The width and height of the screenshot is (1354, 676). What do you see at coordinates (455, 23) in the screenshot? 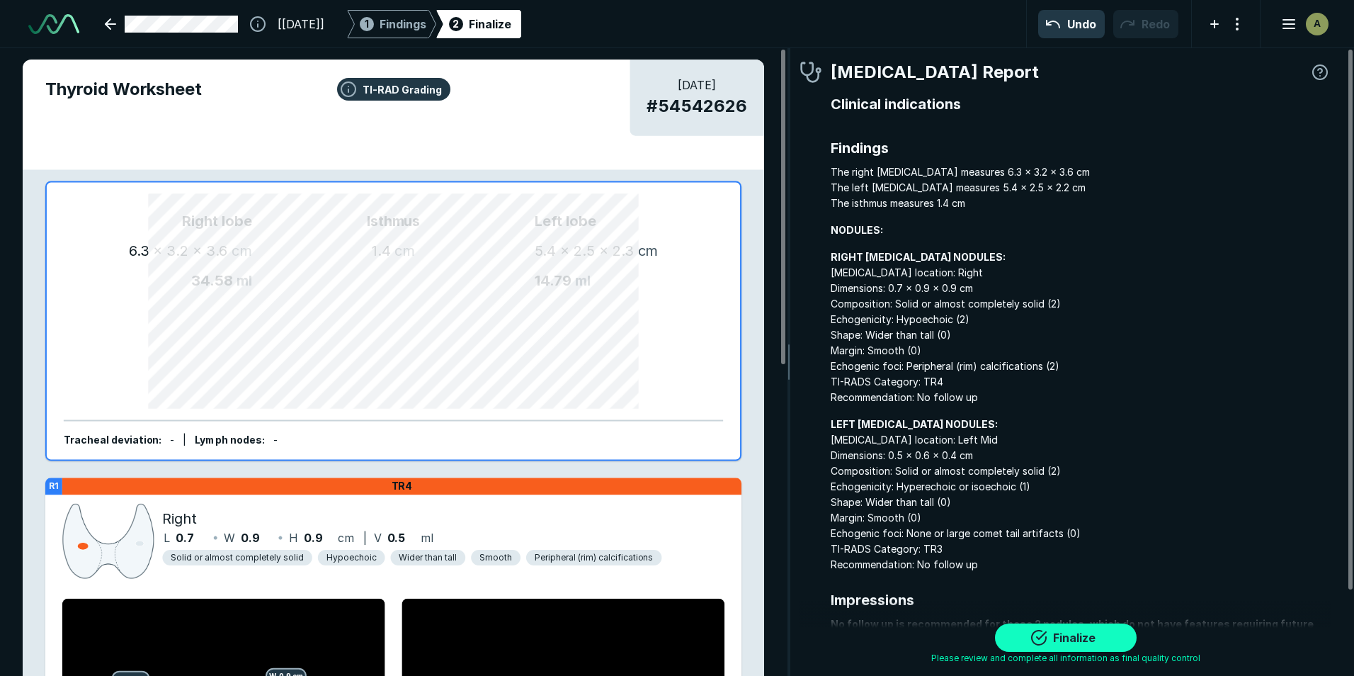
I see `span: 2` at bounding box center [455, 23].